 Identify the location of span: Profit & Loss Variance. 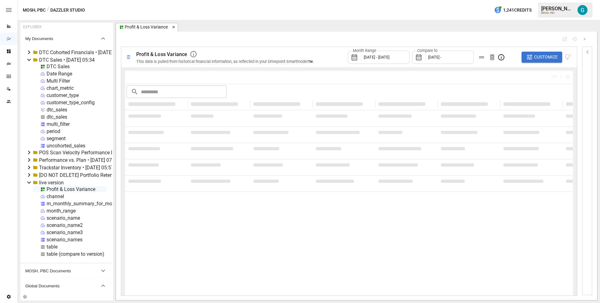
(162, 54).